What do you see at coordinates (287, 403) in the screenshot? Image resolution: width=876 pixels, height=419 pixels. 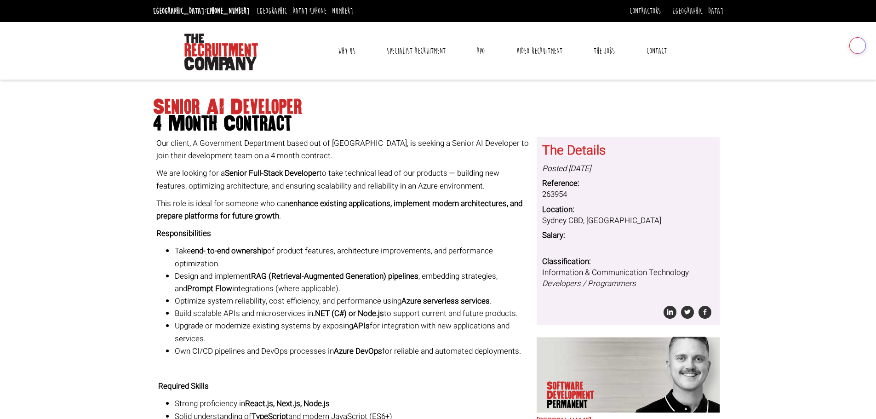 I see `strong: React.js, Next.js, Node.js` at bounding box center [287, 403].